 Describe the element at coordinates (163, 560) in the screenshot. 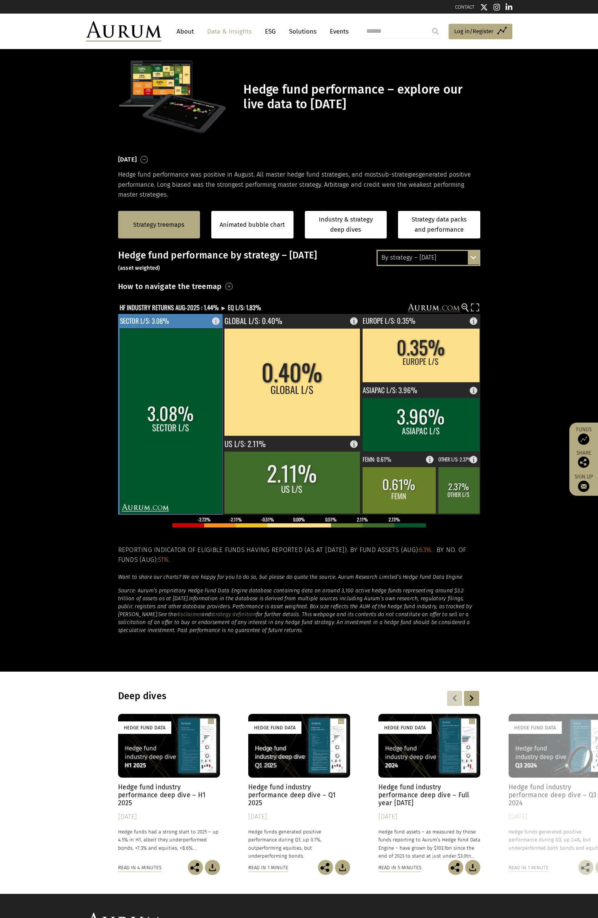

I see `span: 51%` at that location.